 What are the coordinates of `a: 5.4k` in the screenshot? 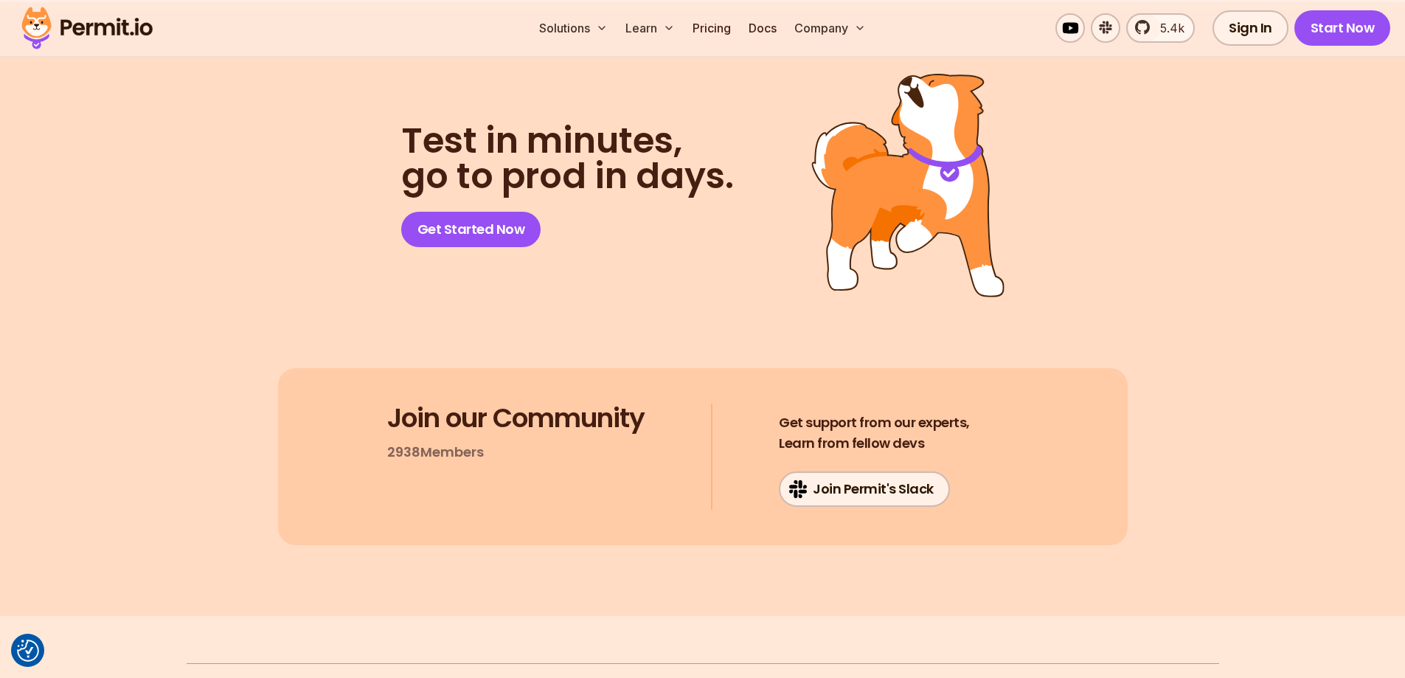 It's located at (1160, 28).